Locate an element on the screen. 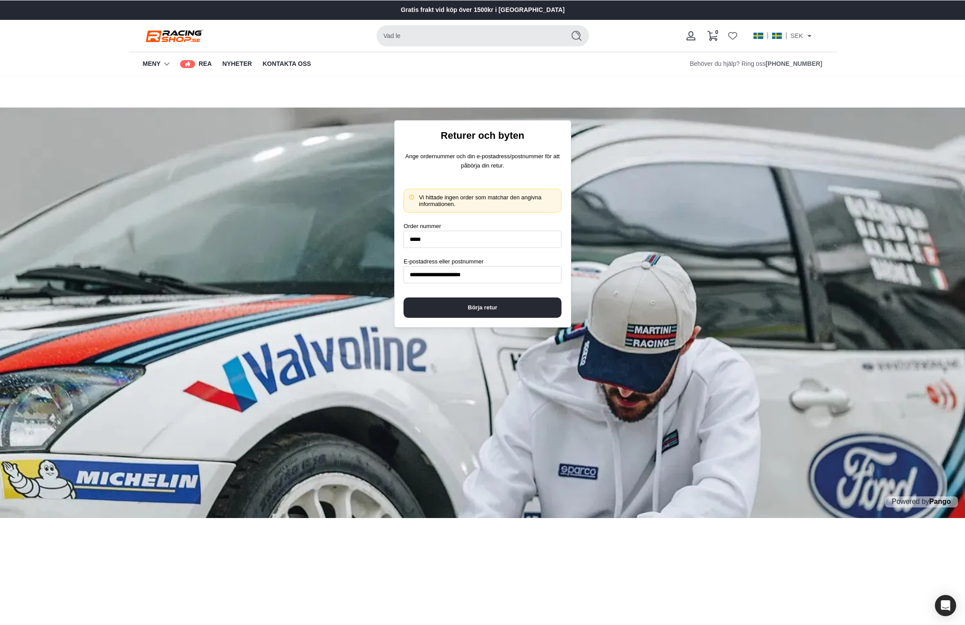  a: REA is located at coordinates (196, 64).